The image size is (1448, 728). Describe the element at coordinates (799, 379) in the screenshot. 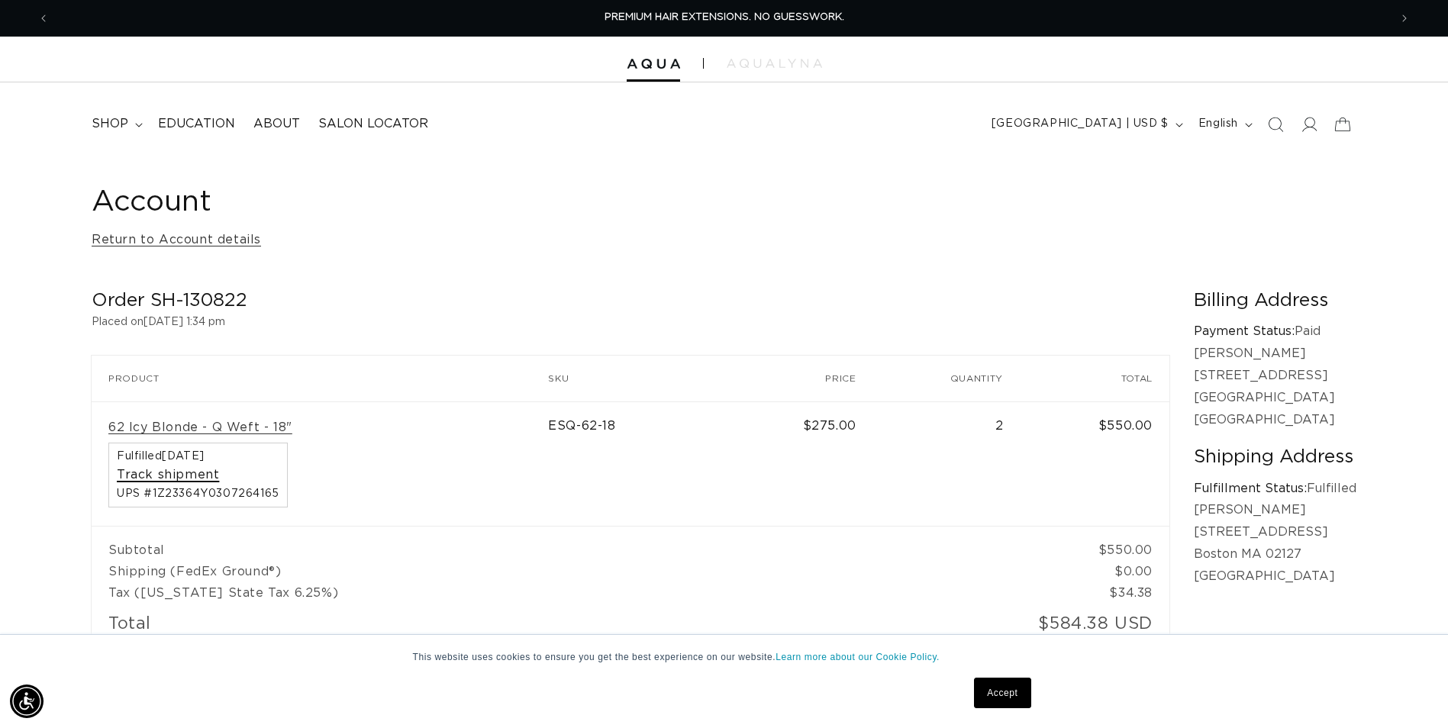

I see `th: Price` at that location.